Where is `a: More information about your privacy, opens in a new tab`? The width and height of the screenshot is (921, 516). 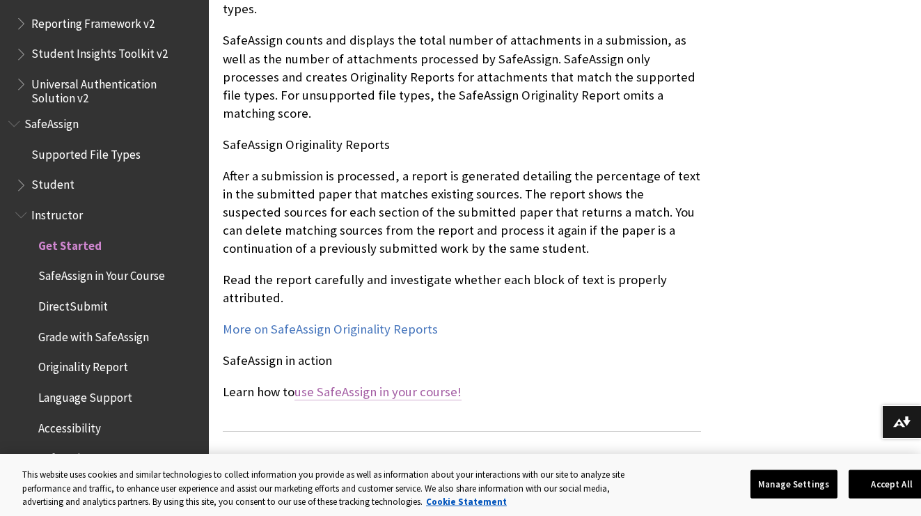
a: More information about your privacy, opens in a new tab is located at coordinates (466, 501).